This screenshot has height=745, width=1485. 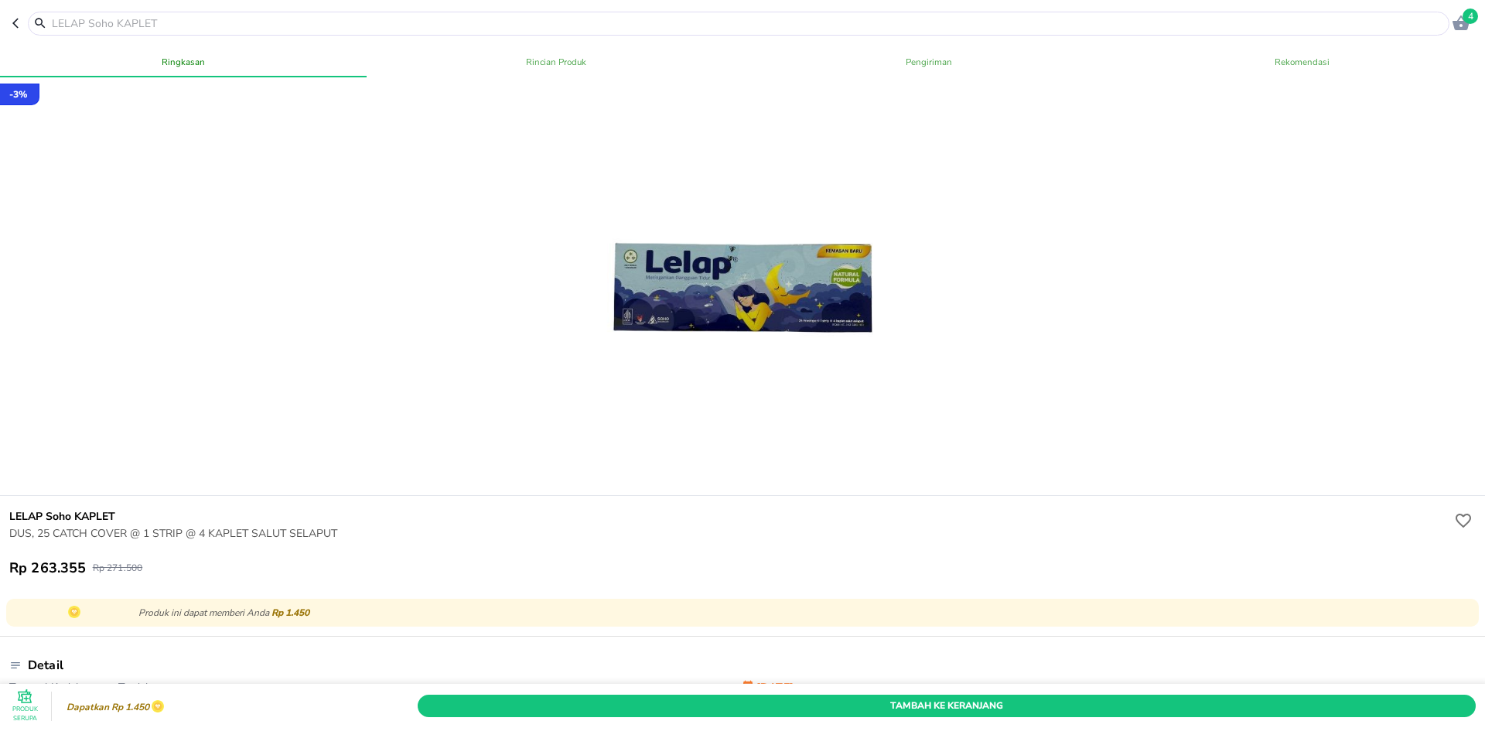 I want to click on button: Produk Serupa, so click(x=25, y=706).